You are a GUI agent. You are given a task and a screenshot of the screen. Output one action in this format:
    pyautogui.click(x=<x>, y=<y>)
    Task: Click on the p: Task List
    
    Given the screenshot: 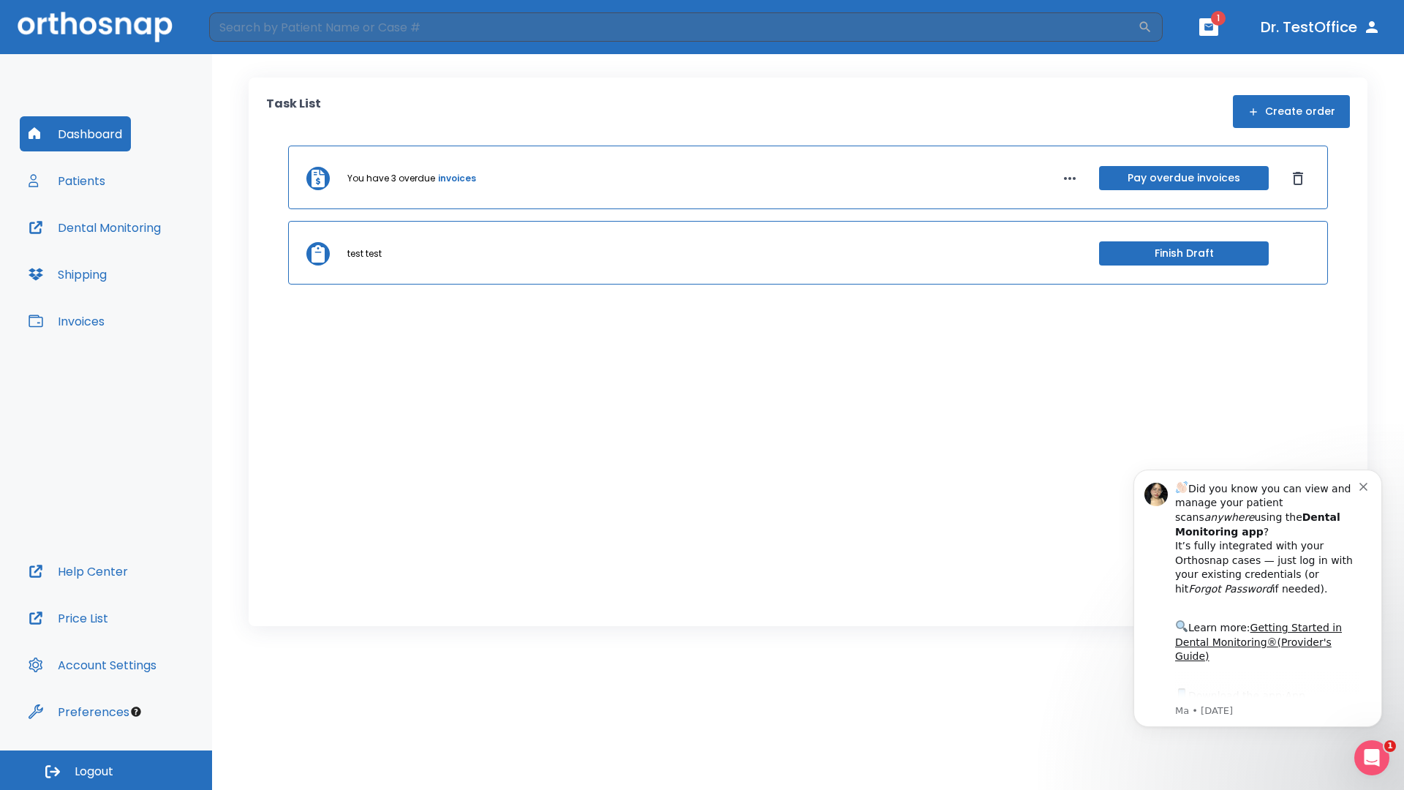 What is the action you would take?
    pyautogui.click(x=293, y=111)
    